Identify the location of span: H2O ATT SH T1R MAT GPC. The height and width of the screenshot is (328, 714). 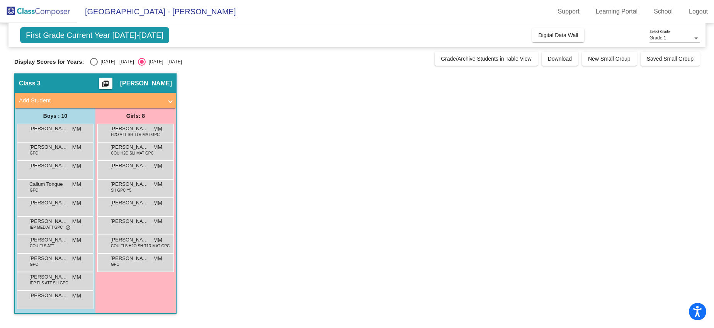
(135, 134).